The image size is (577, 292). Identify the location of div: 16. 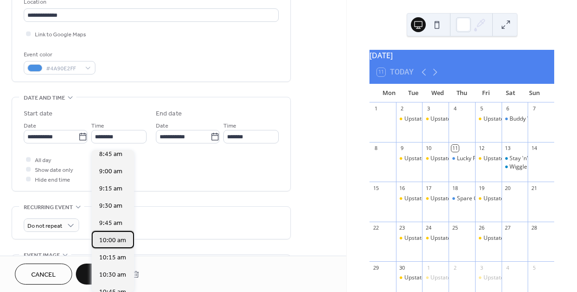
(402, 188).